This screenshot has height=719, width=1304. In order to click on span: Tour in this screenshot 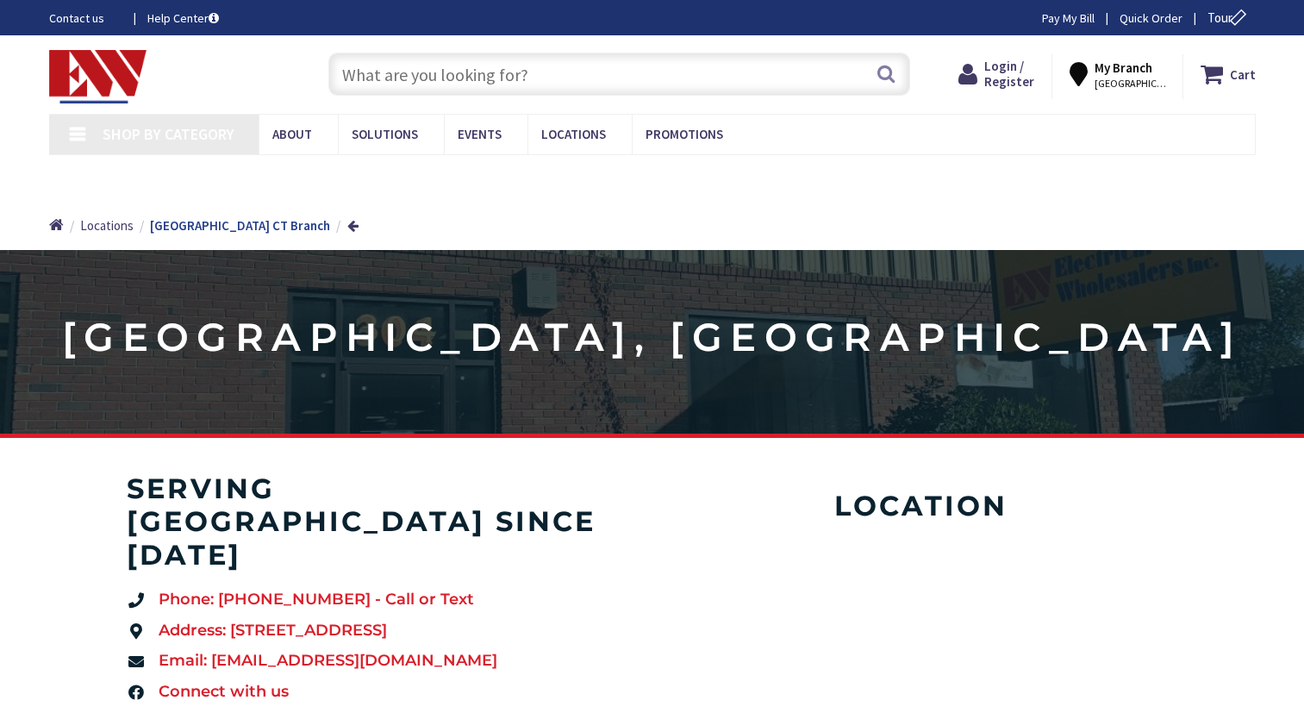, I will do `click(1229, 17)`.